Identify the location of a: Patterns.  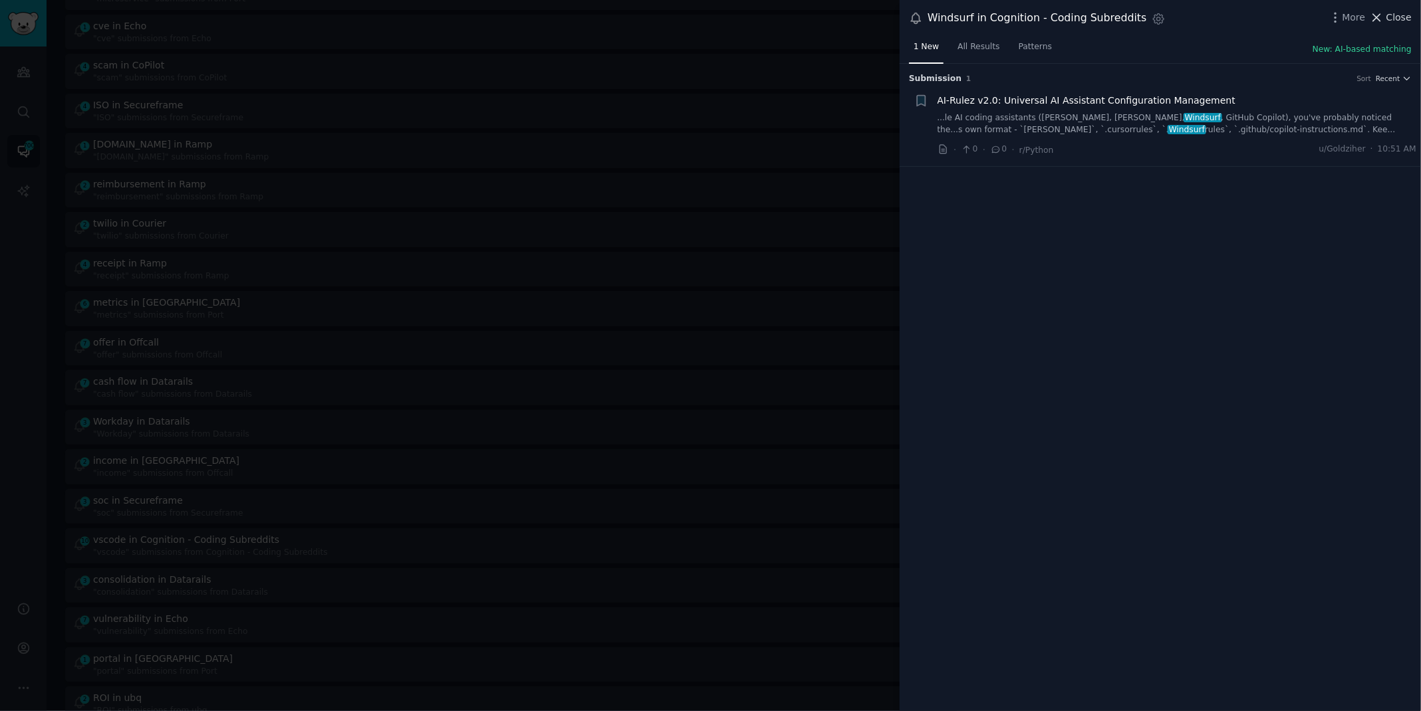
(1035, 50).